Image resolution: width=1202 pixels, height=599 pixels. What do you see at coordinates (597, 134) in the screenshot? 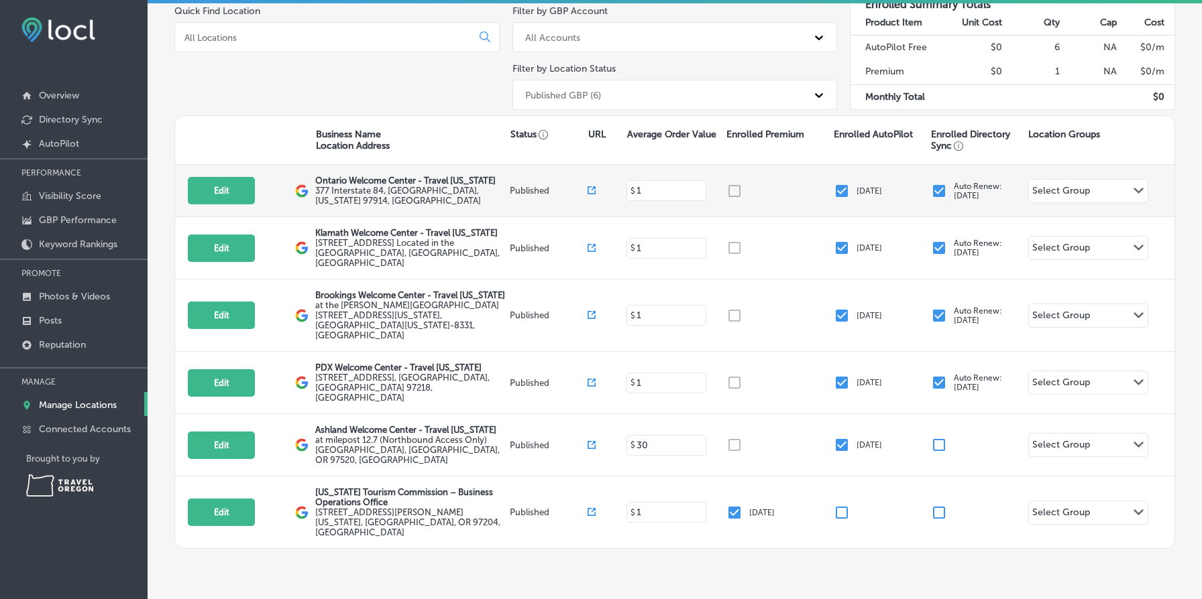
I see `p: URL` at bounding box center [597, 134].